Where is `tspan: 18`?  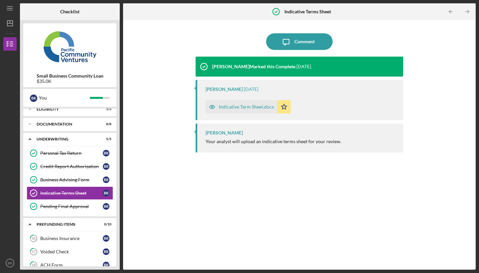
tspan: 18 is located at coordinates (34, 265).